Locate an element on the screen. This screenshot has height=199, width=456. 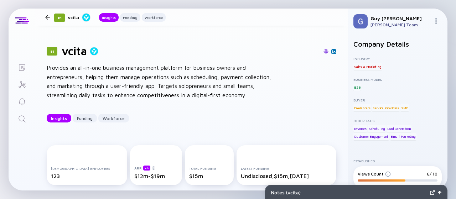
div: Views Count is located at coordinates (374, 174).